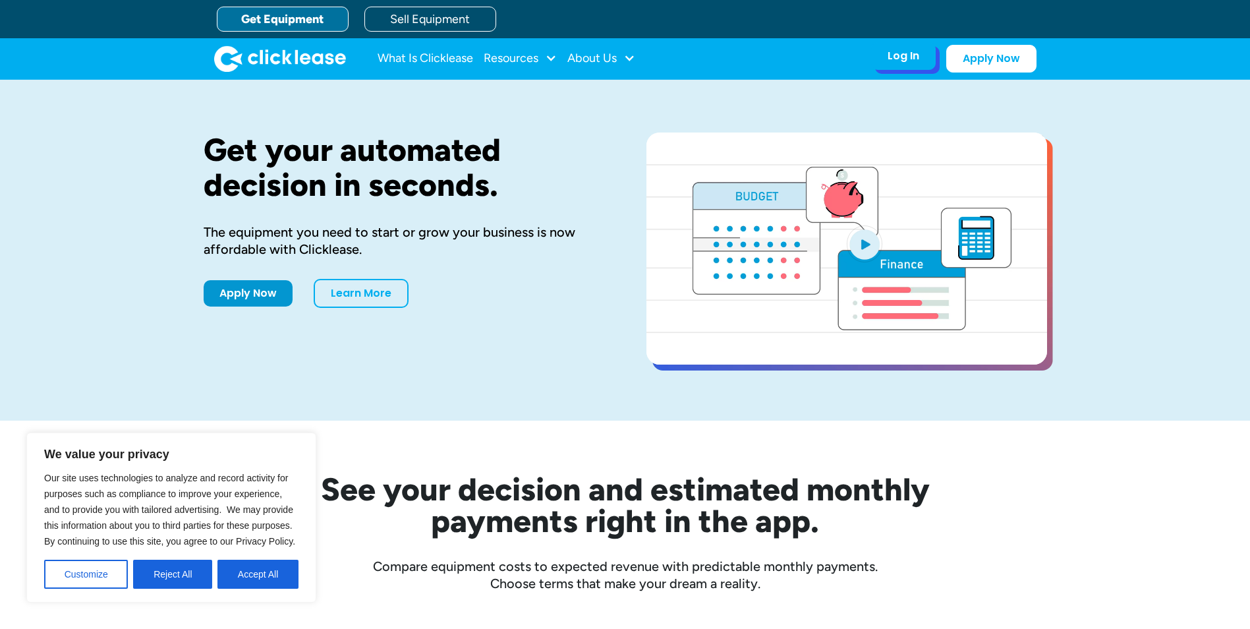 This screenshot has height=629, width=1250. I want to click on a: Learn More, so click(361, 293).